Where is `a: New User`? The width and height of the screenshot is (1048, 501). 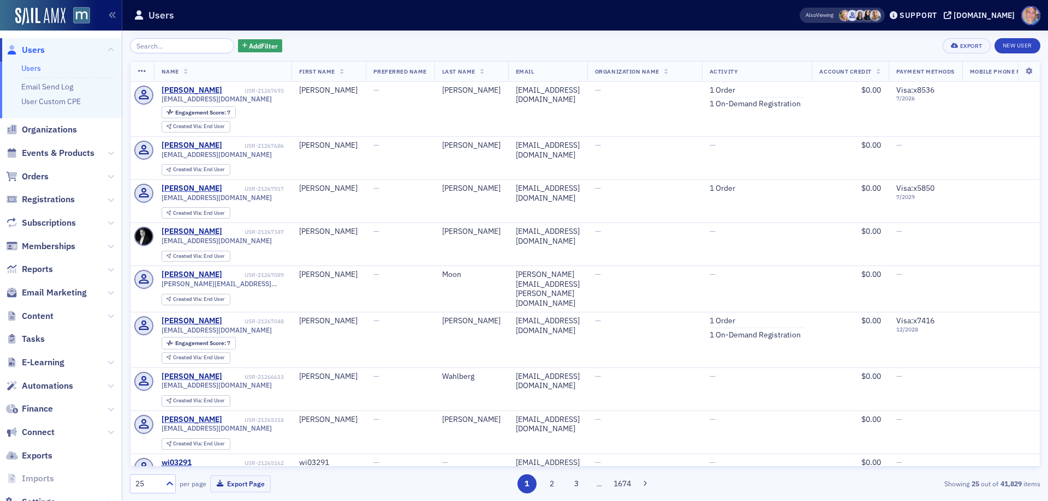
a: New User is located at coordinates (1017, 46).